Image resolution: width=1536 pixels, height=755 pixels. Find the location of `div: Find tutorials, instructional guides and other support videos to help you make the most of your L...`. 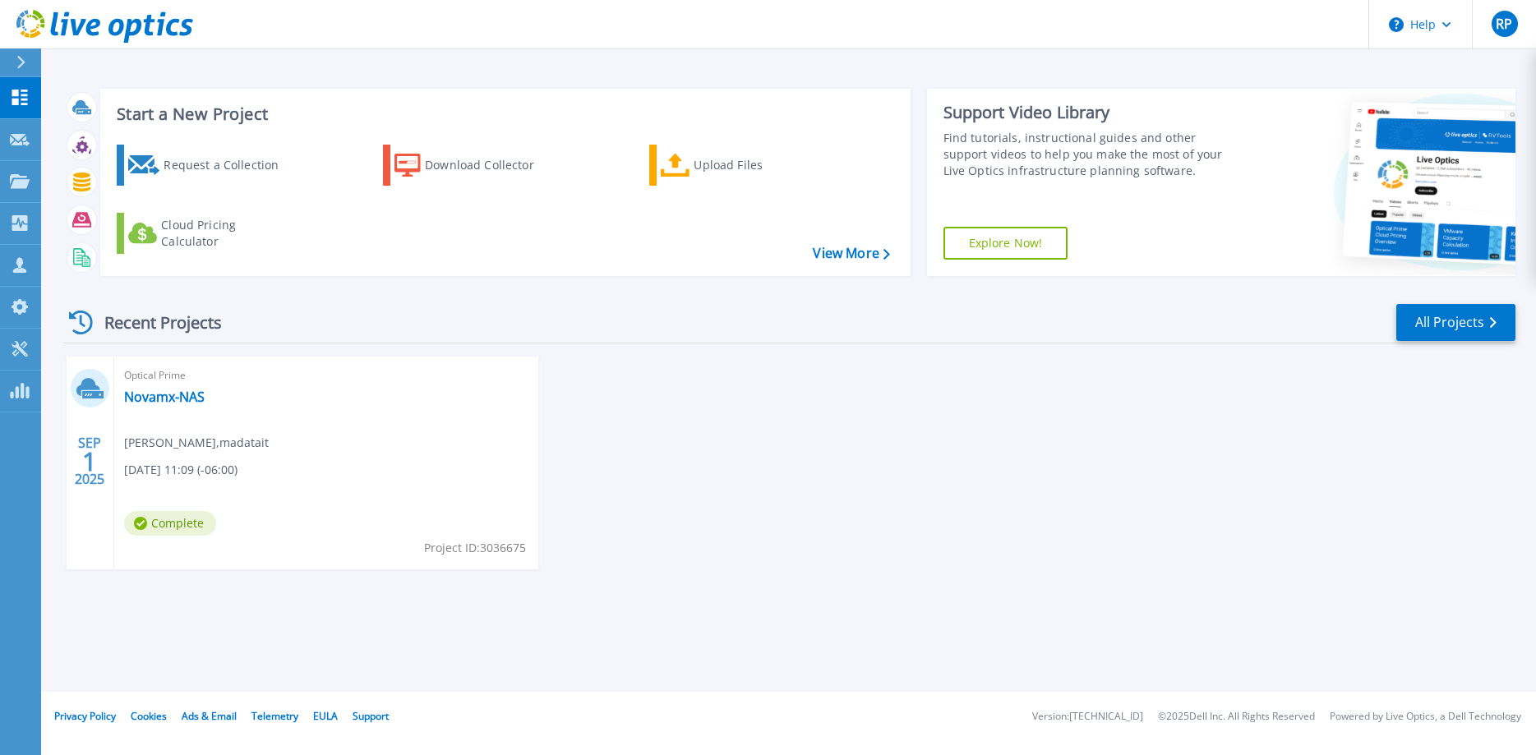

div: Find tutorials, instructional guides and other support videos to help you make the most of your L... is located at coordinates (1093, 154).